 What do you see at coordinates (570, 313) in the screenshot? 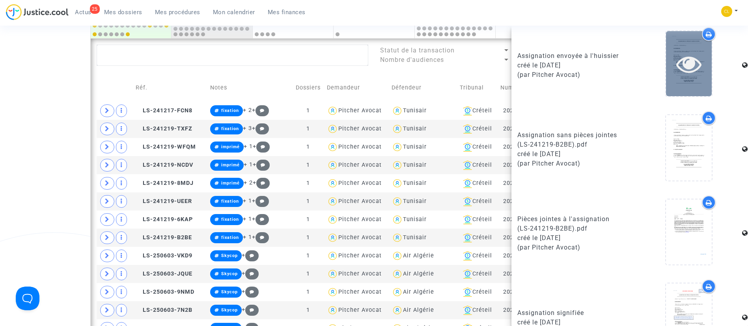
I see `div: Assignation signifiée` at bounding box center [570, 313].